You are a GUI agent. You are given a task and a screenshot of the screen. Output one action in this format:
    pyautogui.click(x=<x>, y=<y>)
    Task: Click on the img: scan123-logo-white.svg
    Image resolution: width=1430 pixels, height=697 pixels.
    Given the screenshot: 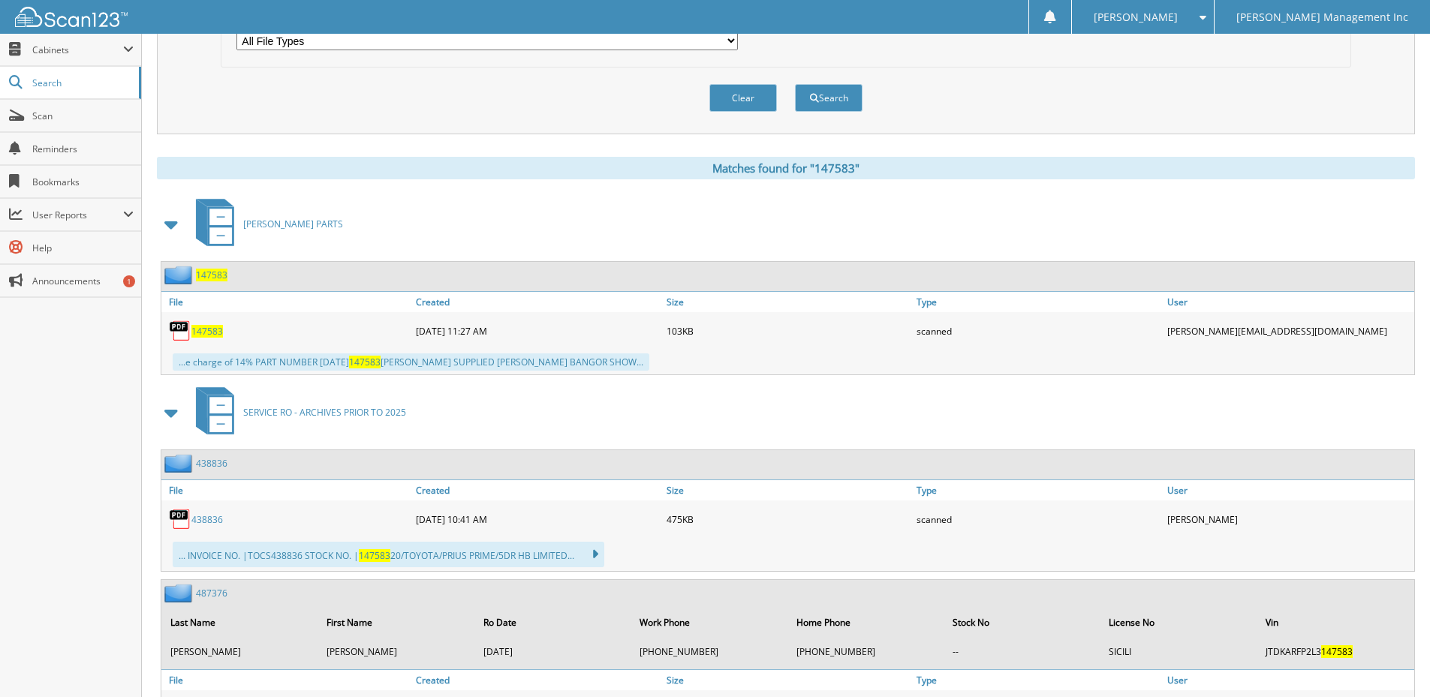 What is the action you would take?
    pyautogui.click(x=71, y=17)
    